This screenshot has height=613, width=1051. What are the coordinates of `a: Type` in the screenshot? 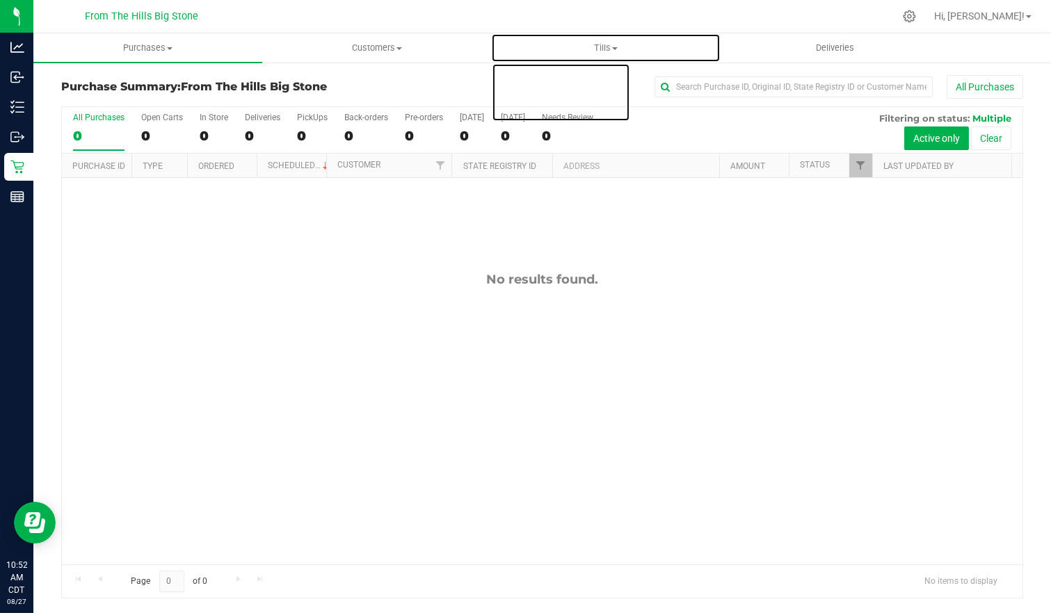 It's located at (152, 166).